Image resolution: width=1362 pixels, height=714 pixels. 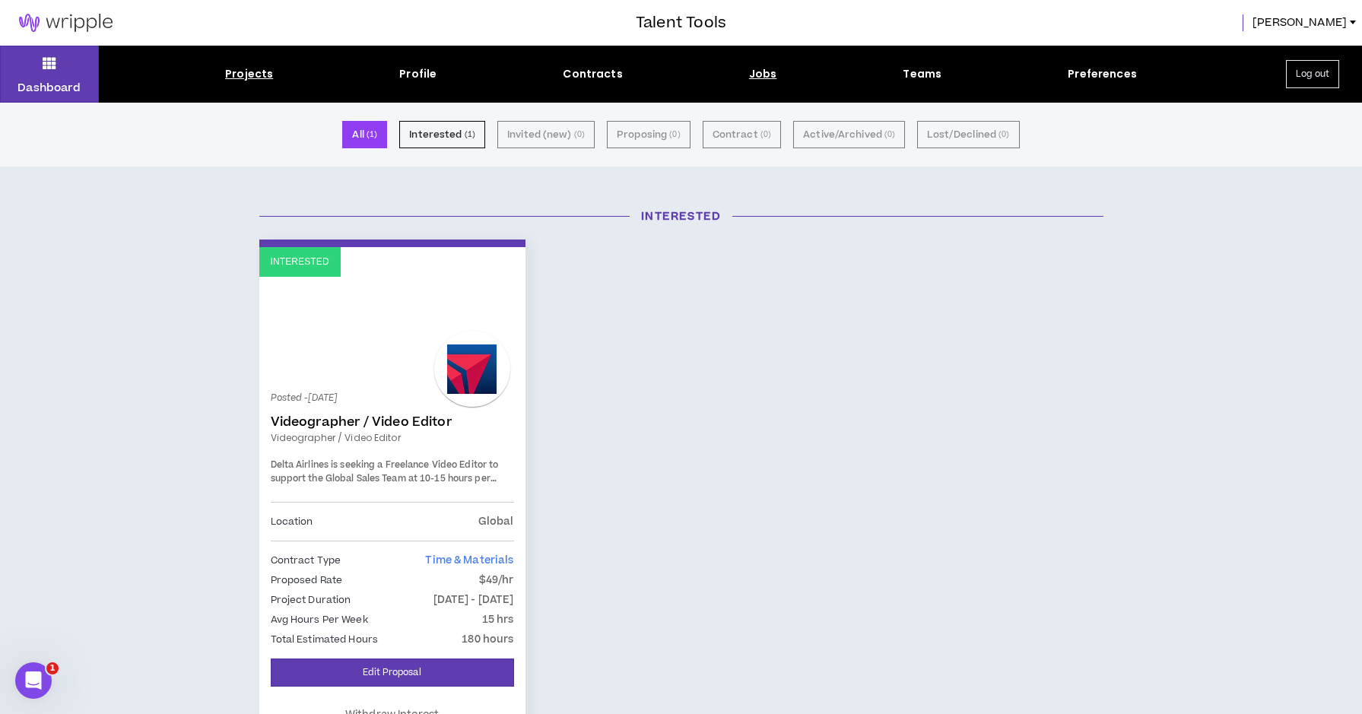 I want to click on div: Profile, so click(x=418, y=74).